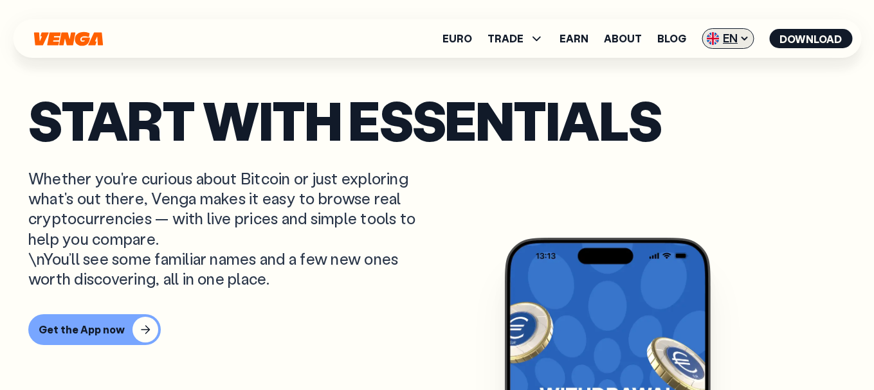 The height and width of the screenshot is (390, 874). Describe the element at coordinates (457, 39) in the screenshot. I see `a: Euro` at that location.